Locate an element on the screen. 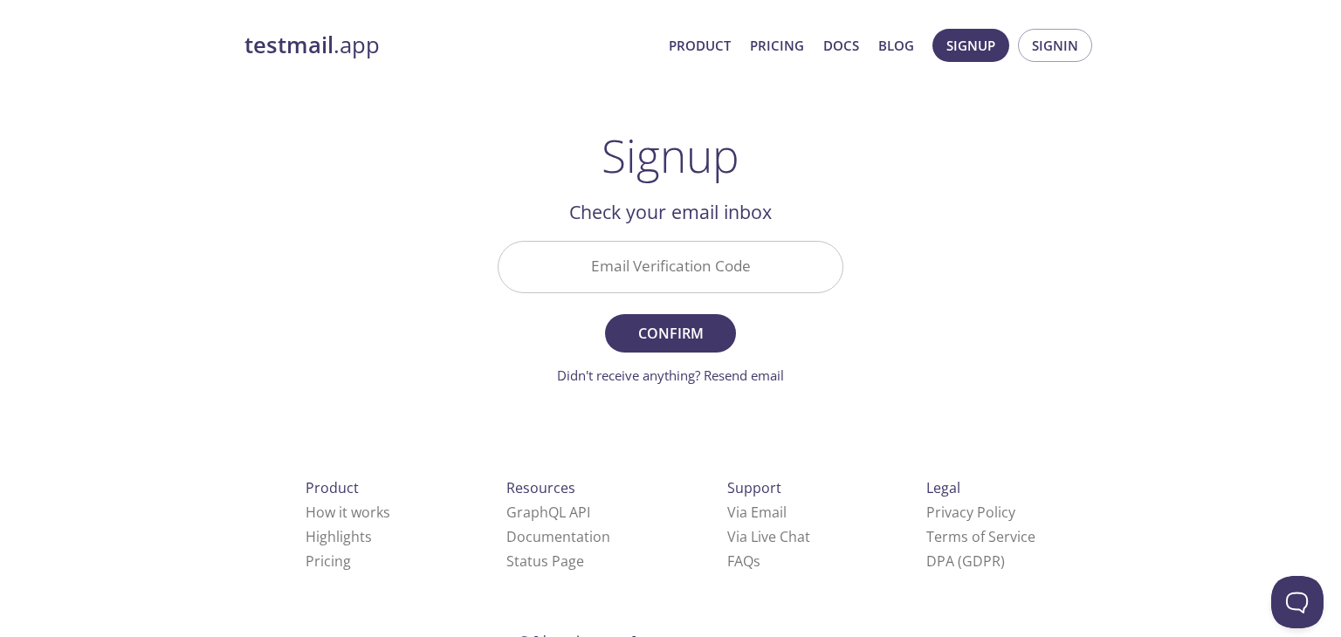 This screenshot has width=1341, height=637. a: testmail.app is located at coordinates (450, 45).